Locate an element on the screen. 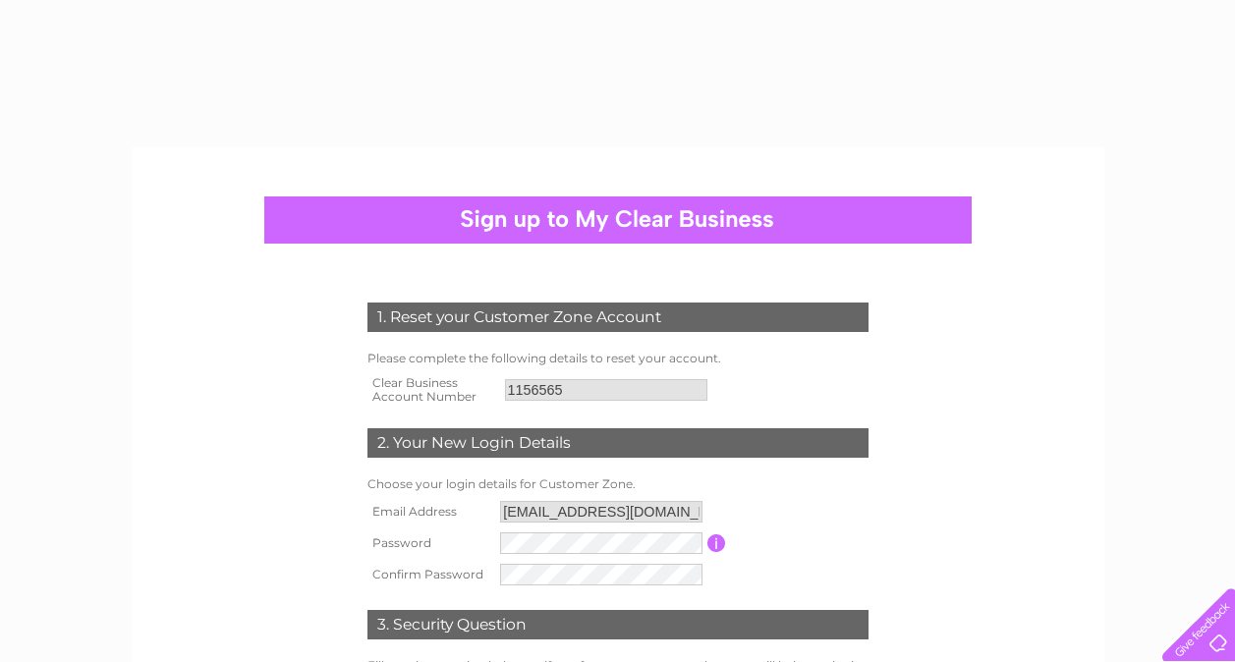 The height and width of the screenshot is (662, 1235). th: Clear Business Account Number is located at coordinates (431, 390).